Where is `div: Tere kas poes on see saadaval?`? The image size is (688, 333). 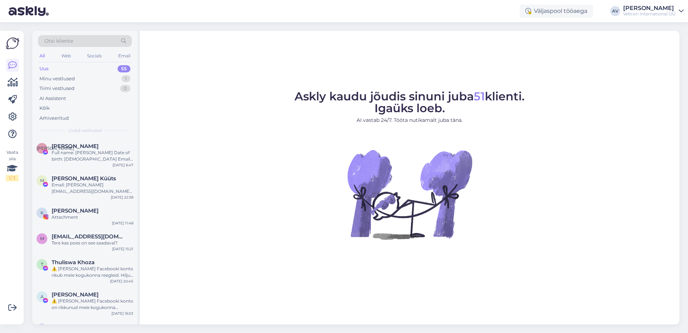
div: Tere kas poes on see saadaval? is located at coordinates (92, 243).